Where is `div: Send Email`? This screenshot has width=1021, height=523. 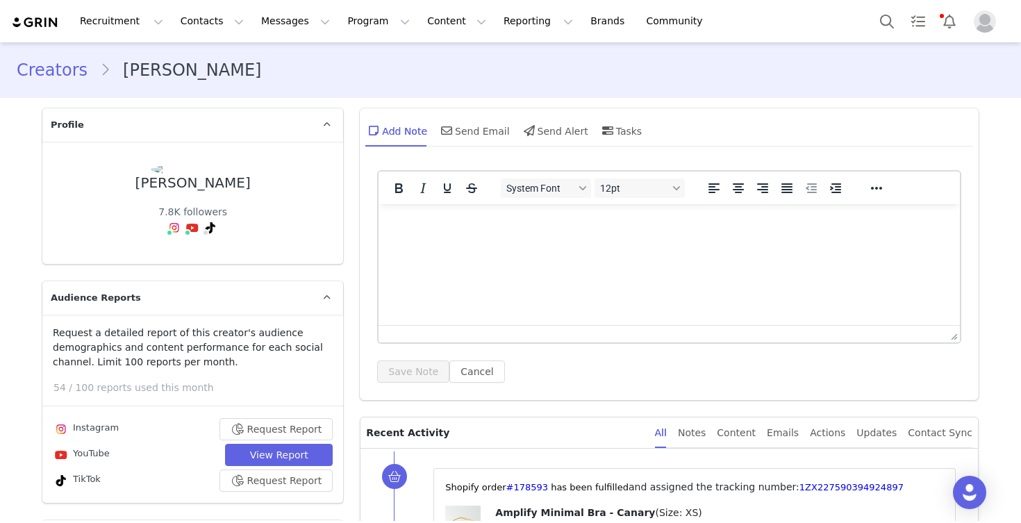
div: Send Email is located at coordinates (474, 131).